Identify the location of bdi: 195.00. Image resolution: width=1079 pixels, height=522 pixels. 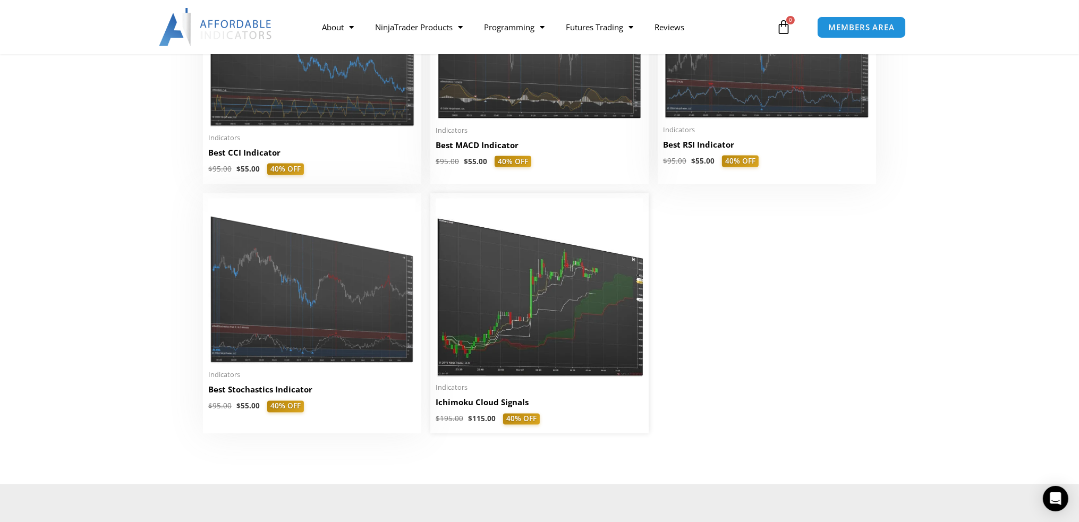
(450, 419).